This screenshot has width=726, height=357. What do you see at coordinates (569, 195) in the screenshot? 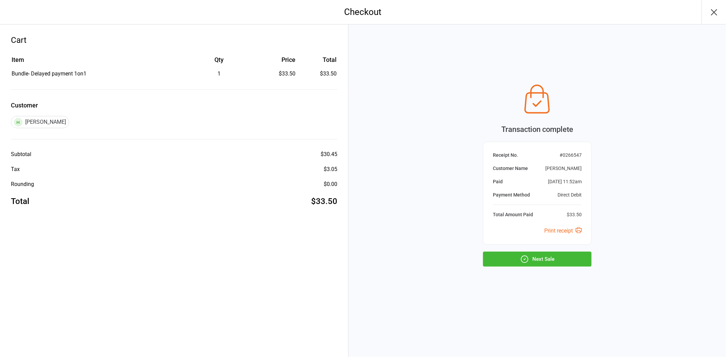
I see `div: Direct Debit` at bounding box center [569, 195].